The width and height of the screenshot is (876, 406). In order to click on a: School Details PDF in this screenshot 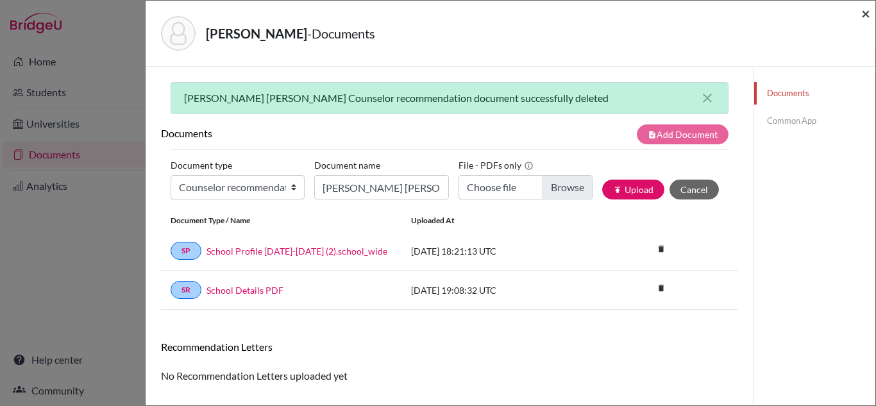, I will do `click(245, 290)`.